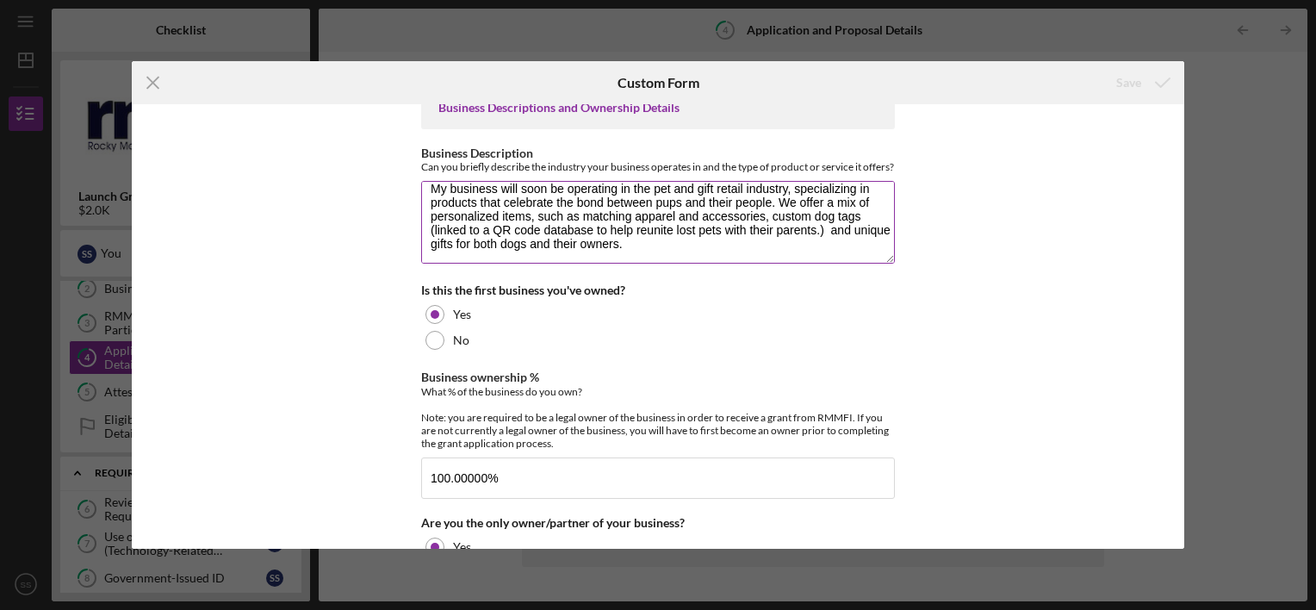 This screenshot has height=610, width=1316. What do you see at coordinates (658, 222) in the screenshot?
I see `textarea: My business will soon be operating in the pet and gift retail industry, specializing in products ...` at bounding box center [658, 222].